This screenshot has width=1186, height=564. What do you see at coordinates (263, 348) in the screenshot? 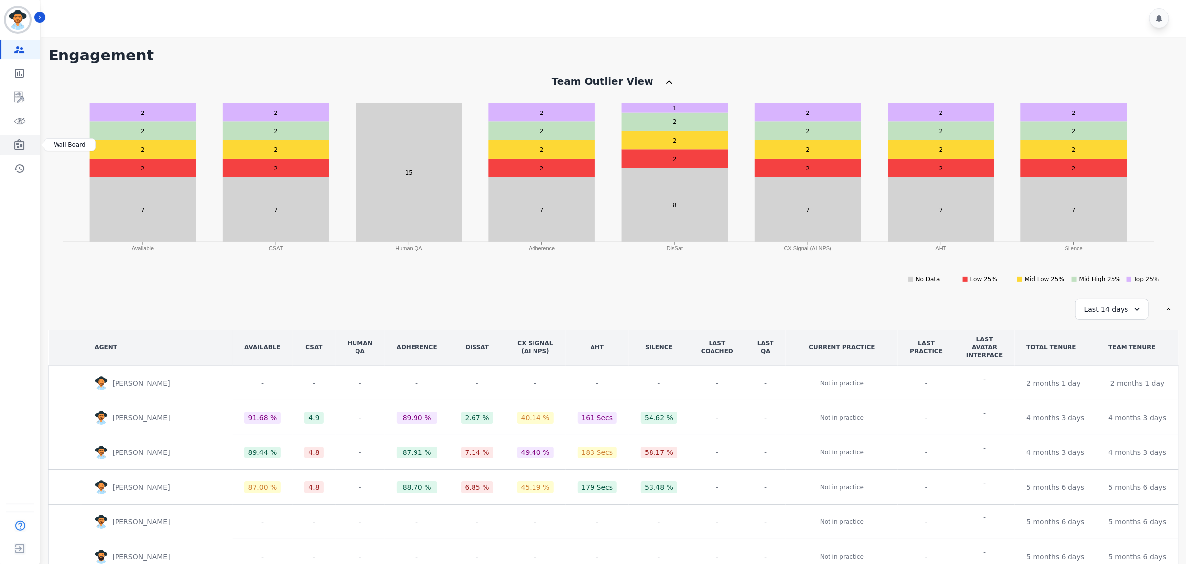
I see `div: Available` at bounding box center [263, 348].